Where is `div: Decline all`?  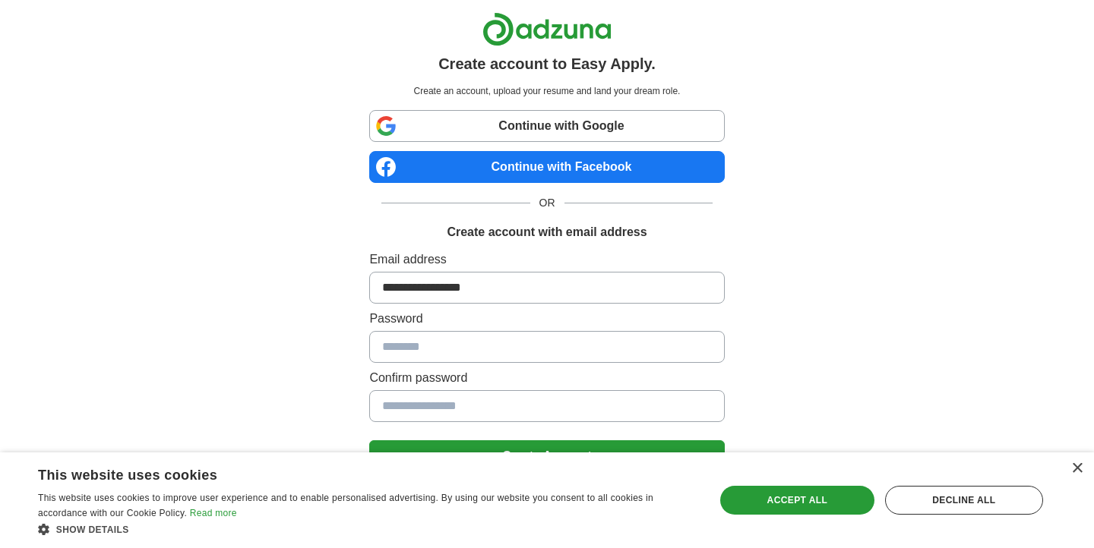
div: Decline all is located at coordinates (964, 500).